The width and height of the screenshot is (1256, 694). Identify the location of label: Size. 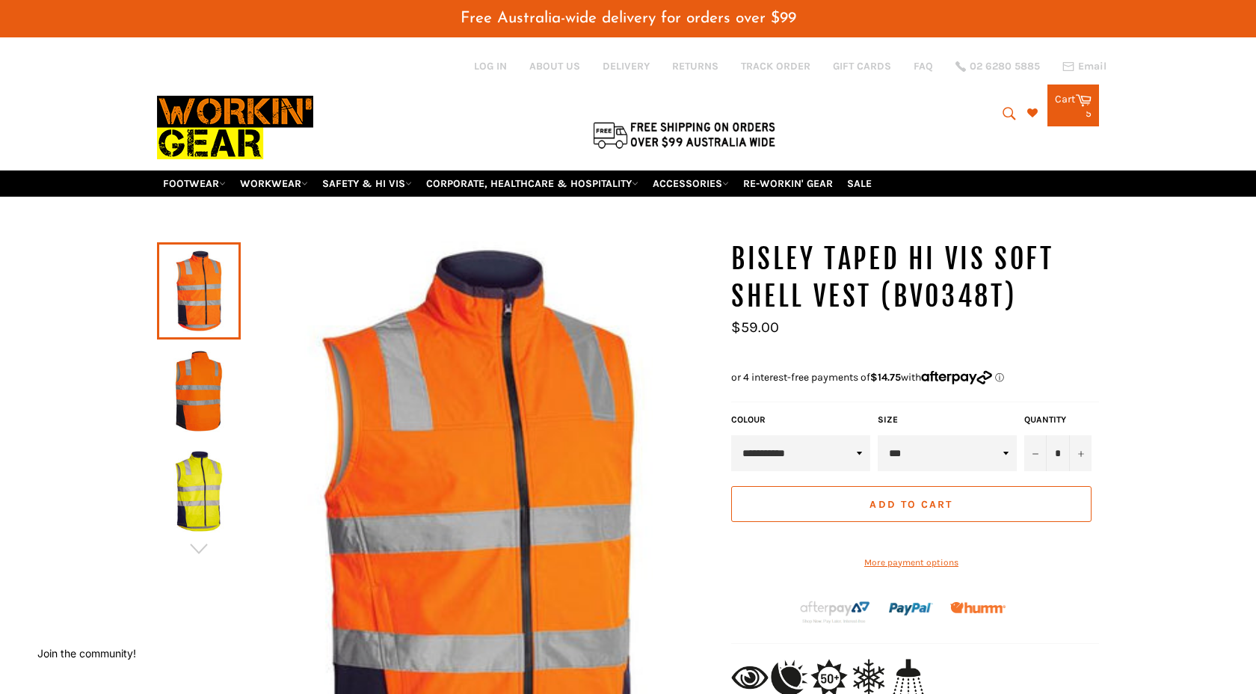
(948, 420).